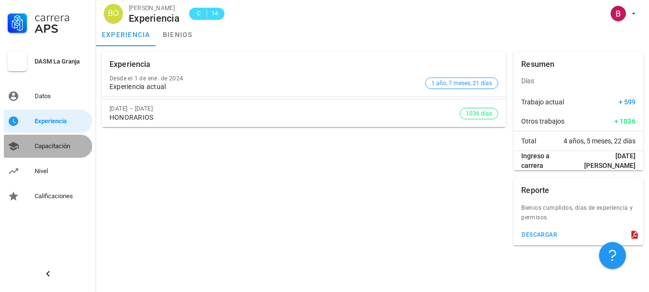 The width and height of the screenshot is (649, 292). What do you see at coordinates (48, 96) in the screenshot?
I see `a: Datos` at bounding box center [48, 96].